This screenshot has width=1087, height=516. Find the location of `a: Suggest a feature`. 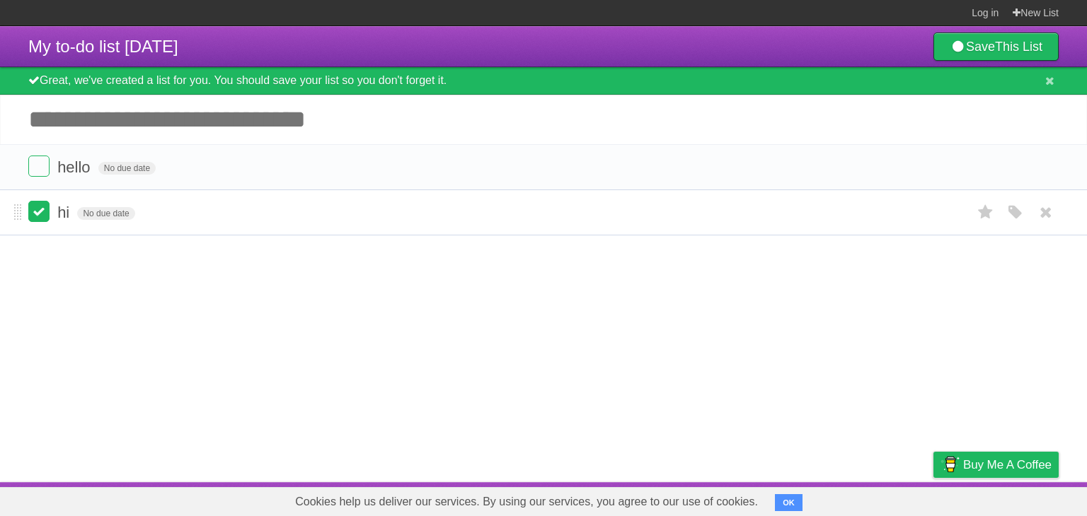

a: Suggest a feature is located at coordinates (1014, 499).